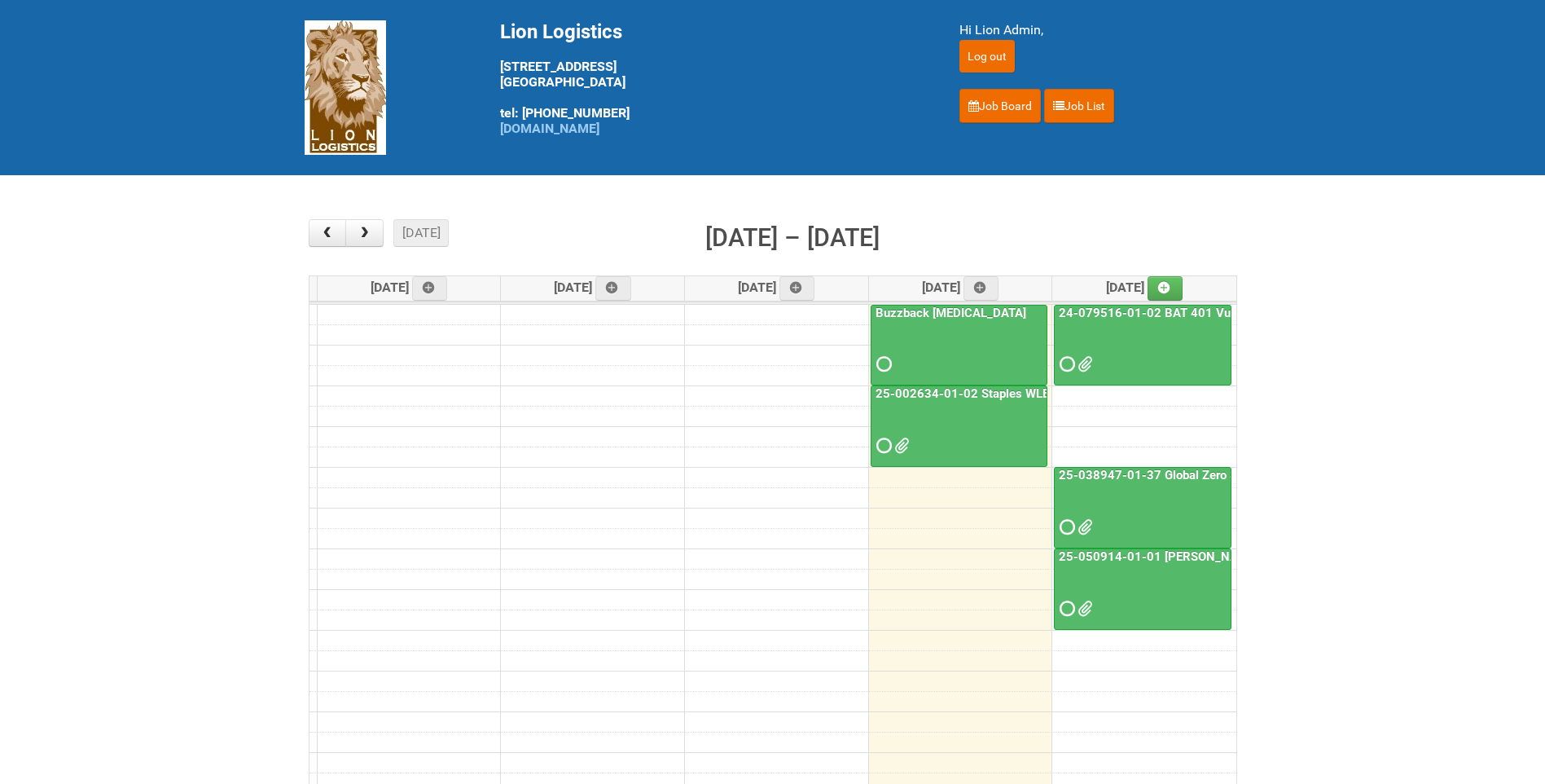  Describe the element at coordinates (1084, 527) in the screenshot. I see `span: 25-038947-01-37 Global Zero Sugar Tea Test - LPF.xlsx Green Tea Jasmine Honey.pdf Green Tea Yuzu....` at that location.